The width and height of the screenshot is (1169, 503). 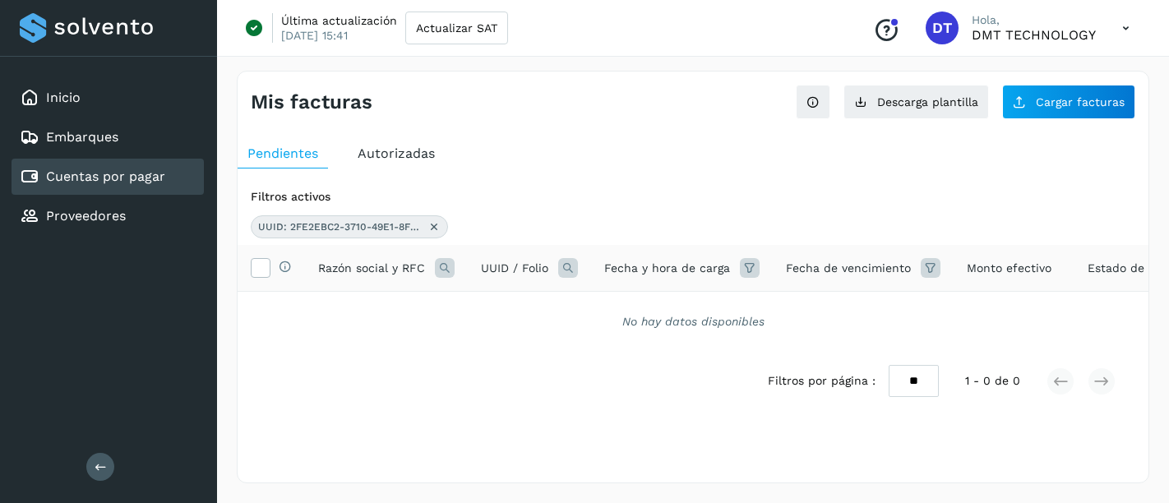 What do you see at coordinates (108, 98) in the screenshot?
I see `div: Inicio` at bounding box center [108, 98].